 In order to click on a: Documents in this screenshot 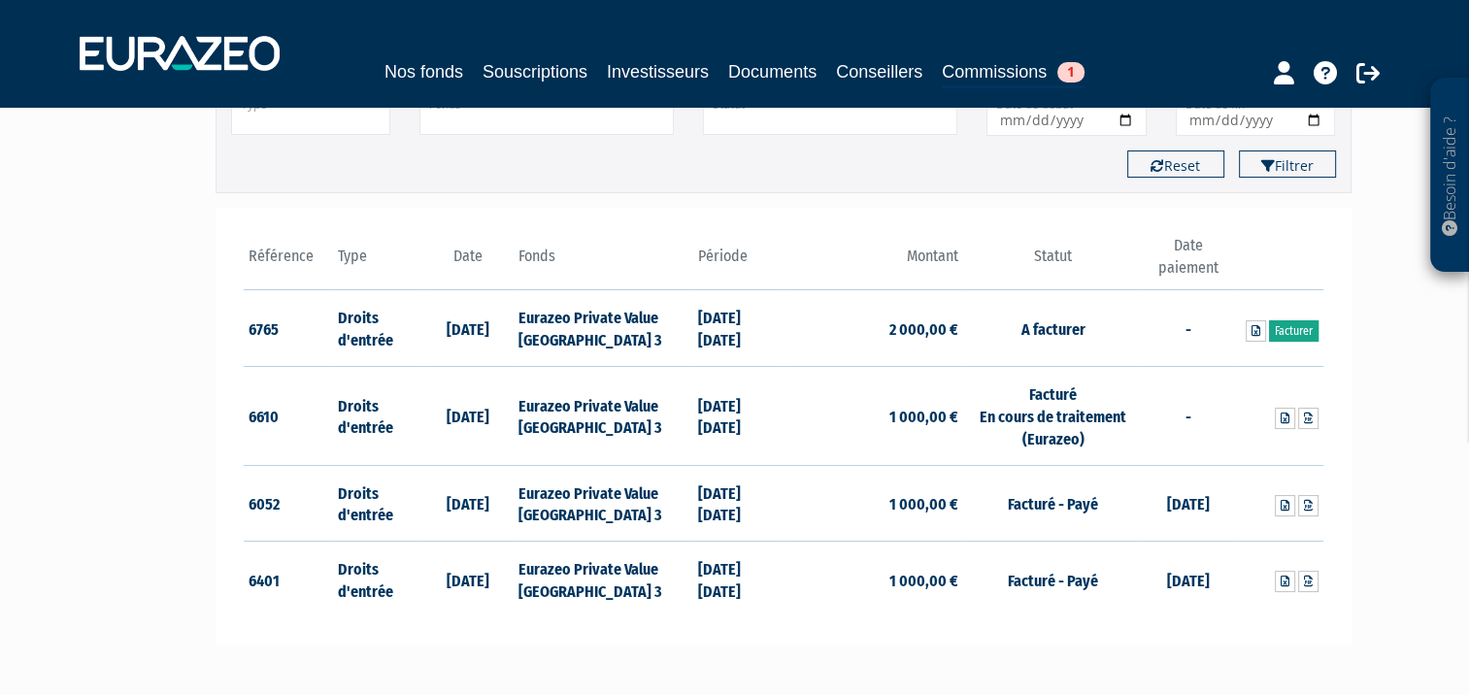, I will do `click(772, 72)`.